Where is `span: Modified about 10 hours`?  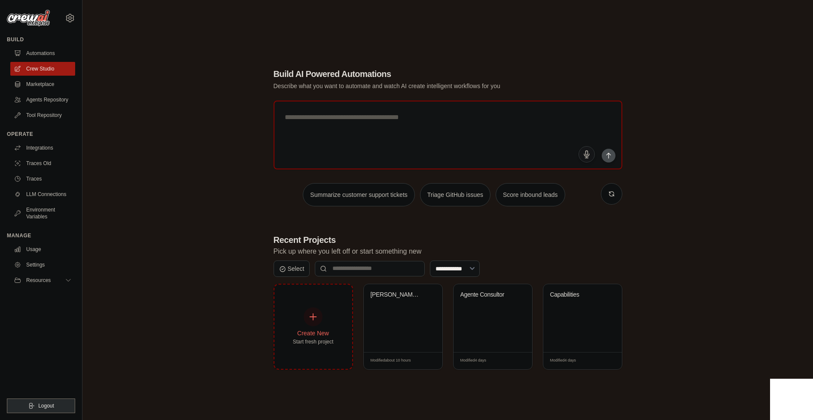 span: Modified about 10 hours is located at coordinates (391, 360).